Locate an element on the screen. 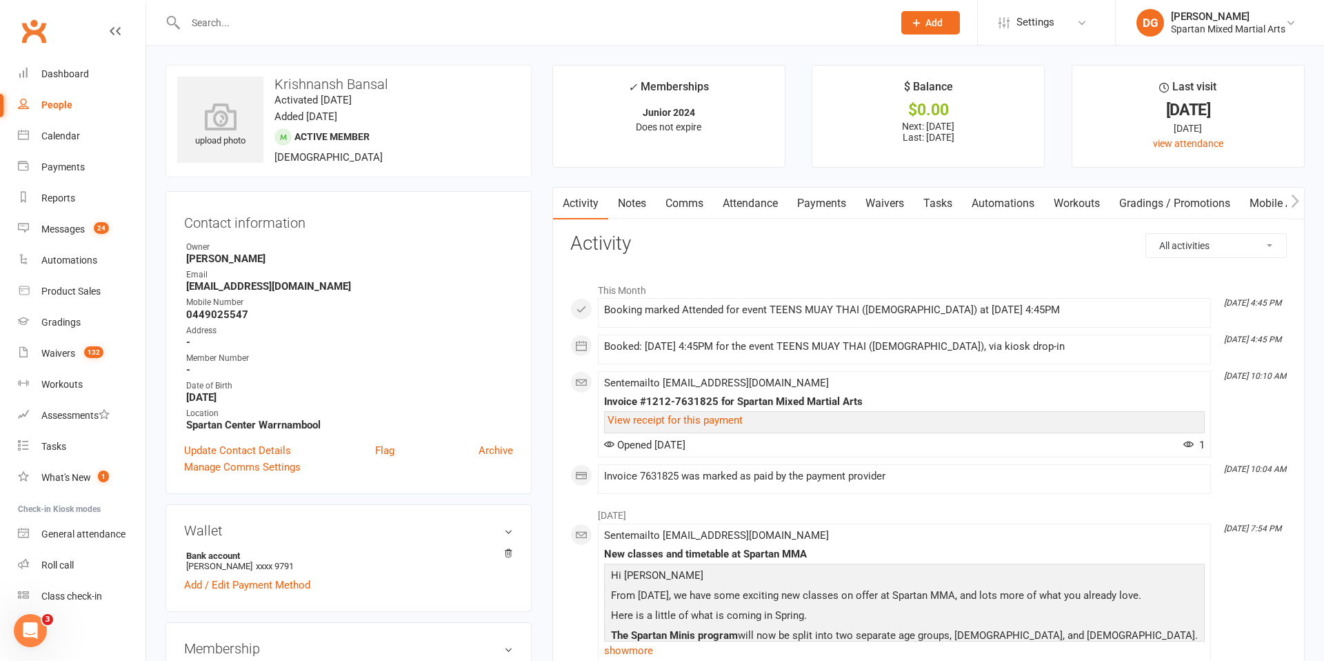 The width and height of the screenshot is (1324, 661). div: People is located at coordinates (57, 105).